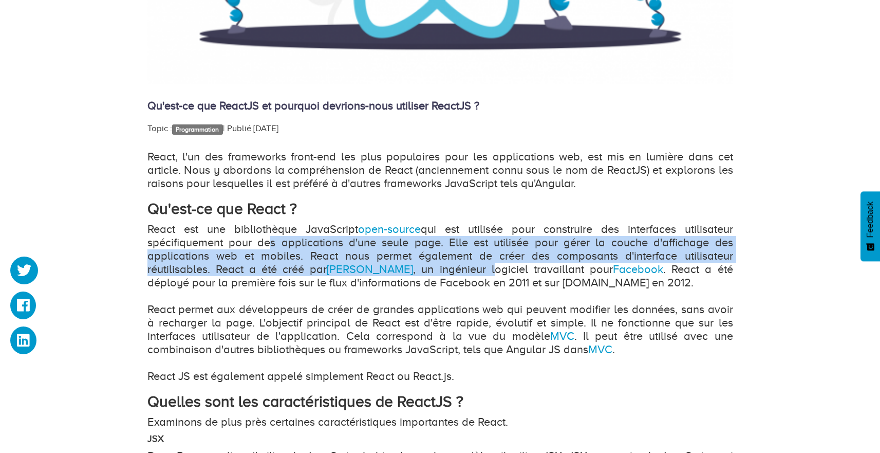 This screenshot has height=453, width=880. Describe the element at coordinates (197, 129) in the screenshot. I see `a: Programmation` at that location.